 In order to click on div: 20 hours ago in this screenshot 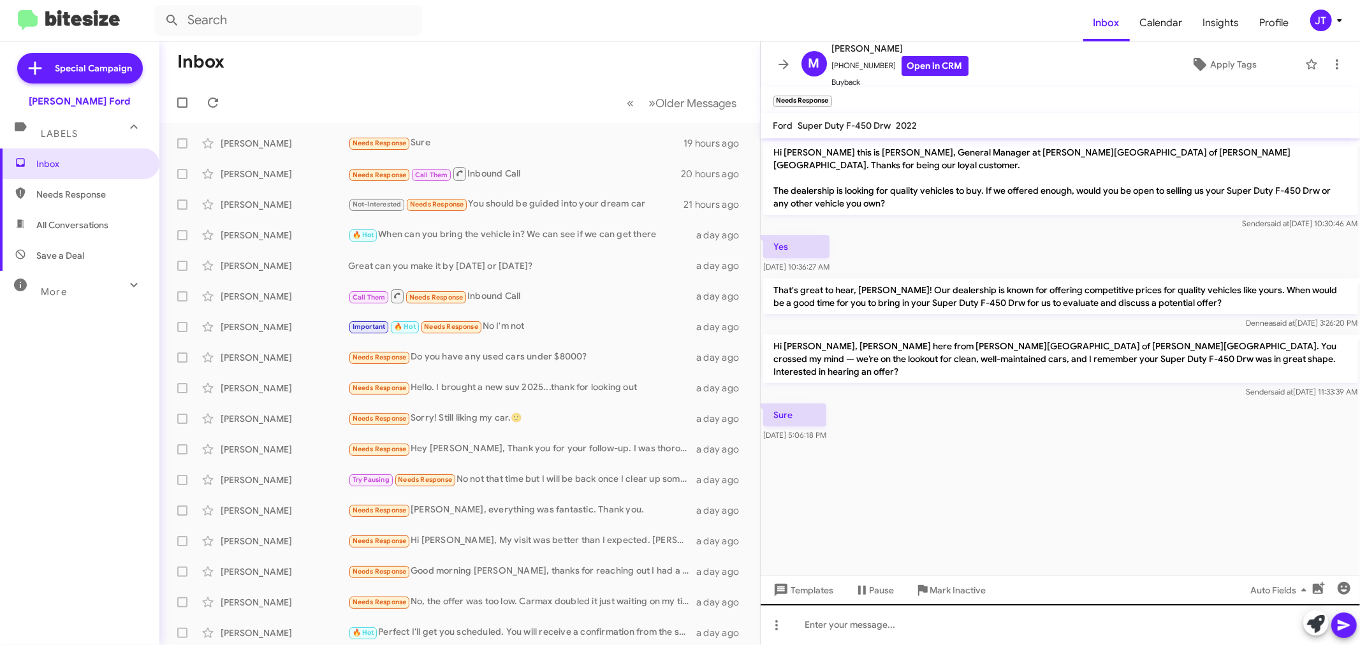, I will do `click(715, 174)`.